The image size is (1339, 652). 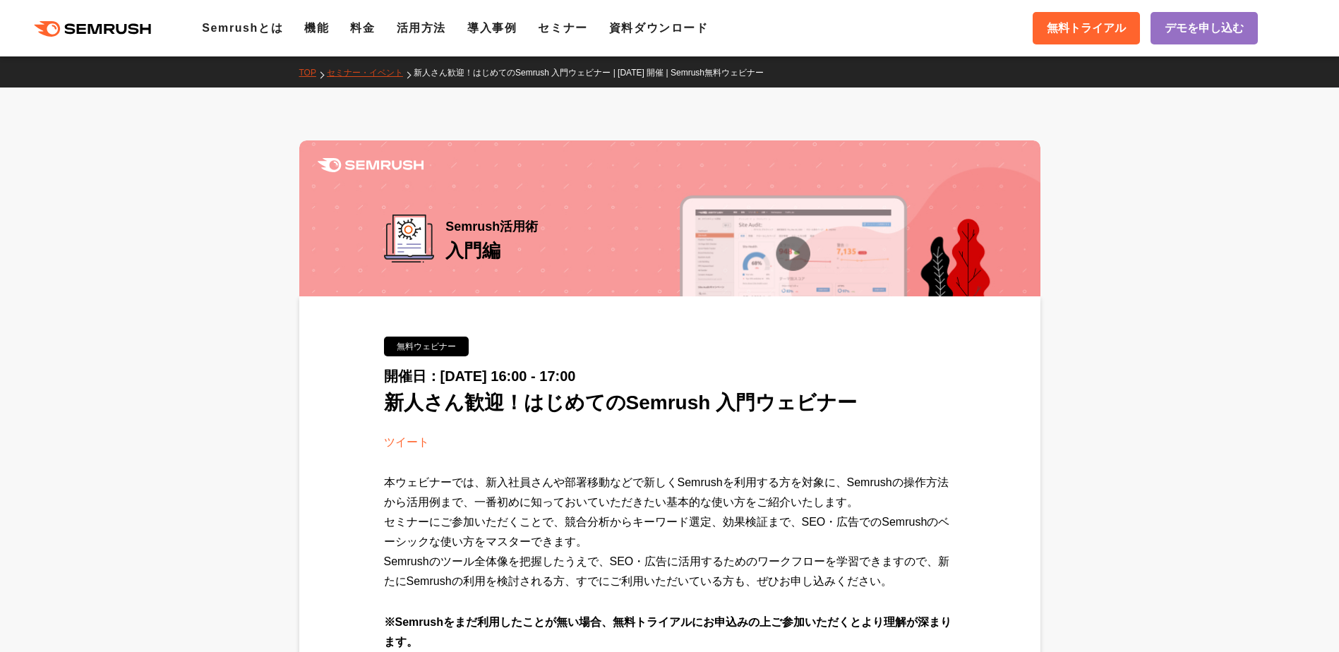 What do you see at coordinates (242, 28) in the screenshot?
I see `a: Semrushとは` at bounding box center [242, 28].